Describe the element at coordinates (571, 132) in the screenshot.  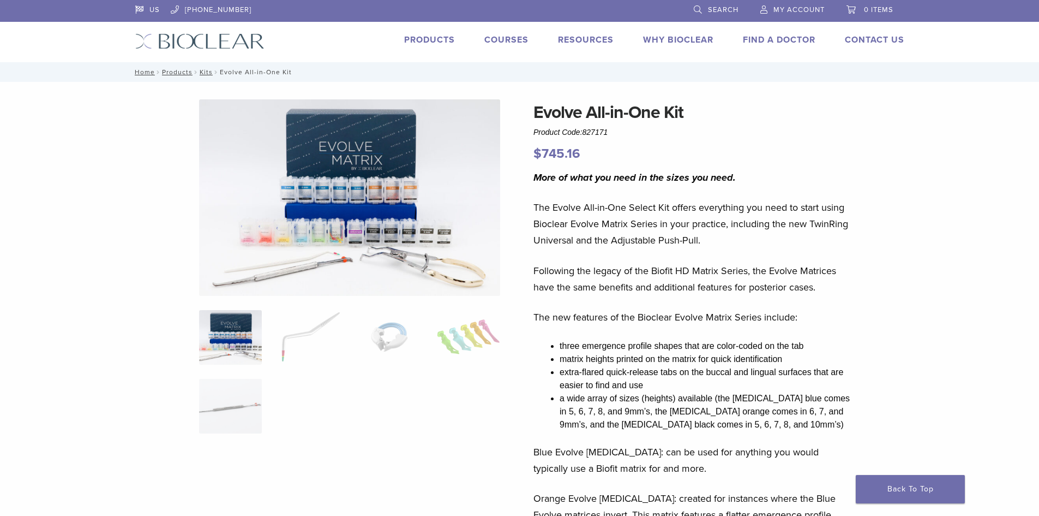
I see `span: Product Code:` at that location.